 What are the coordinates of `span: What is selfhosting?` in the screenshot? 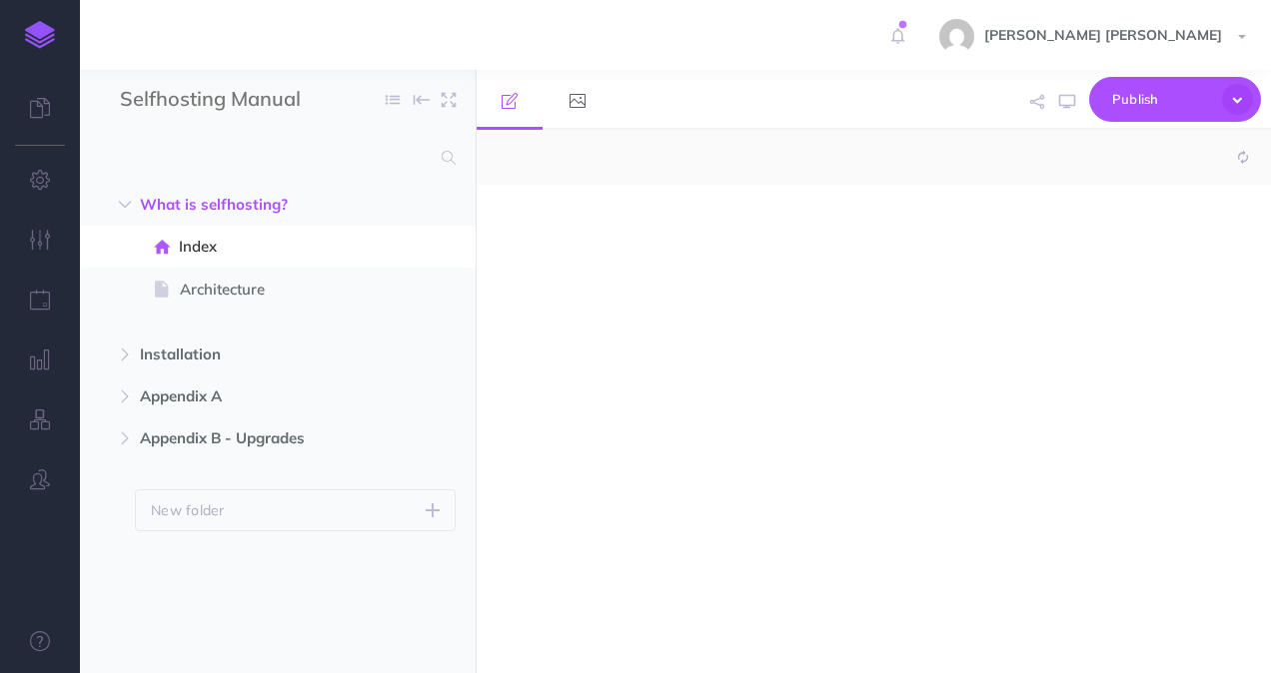 It's located at (235, 205).